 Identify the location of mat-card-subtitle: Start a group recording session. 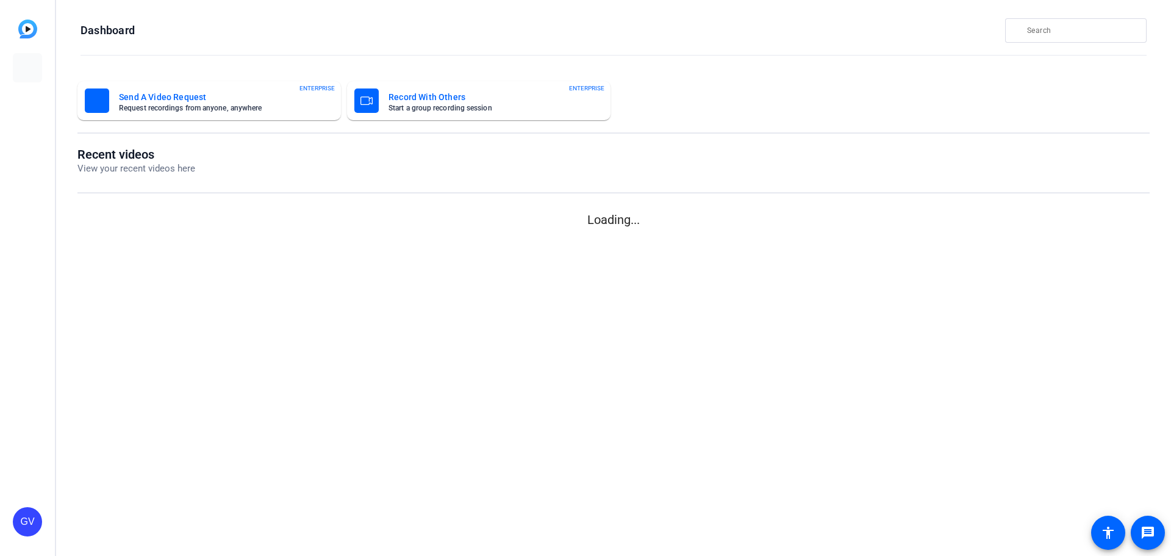
(486, 108).